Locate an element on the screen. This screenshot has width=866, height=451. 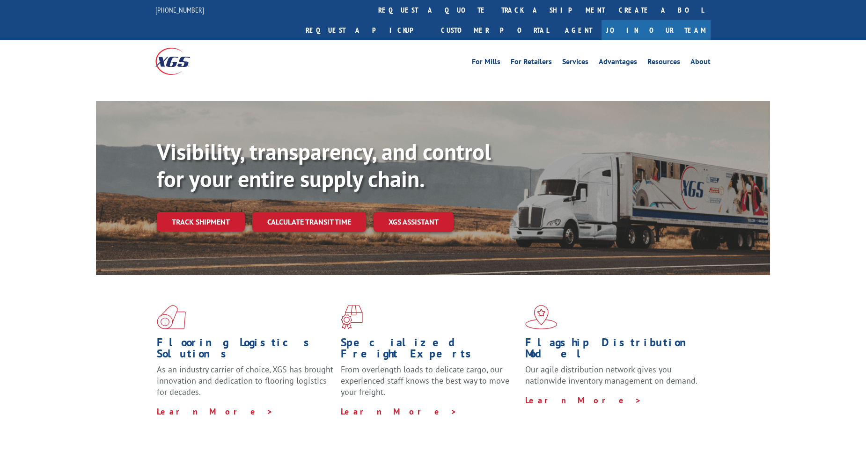
a: Join Our Team is located at coordinates (655, 30).